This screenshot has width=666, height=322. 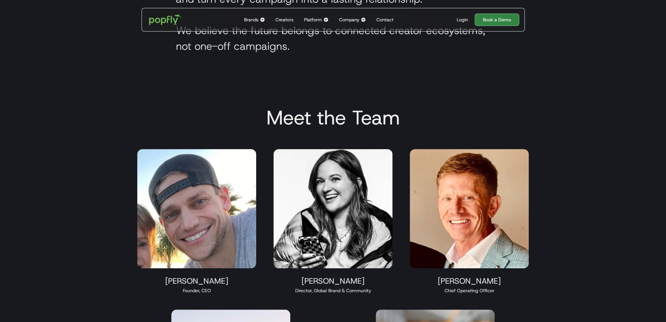 What do you see at coordinates (462, 20) in the screenshot?
I see `div: Login` at bounding box center [462, 20].